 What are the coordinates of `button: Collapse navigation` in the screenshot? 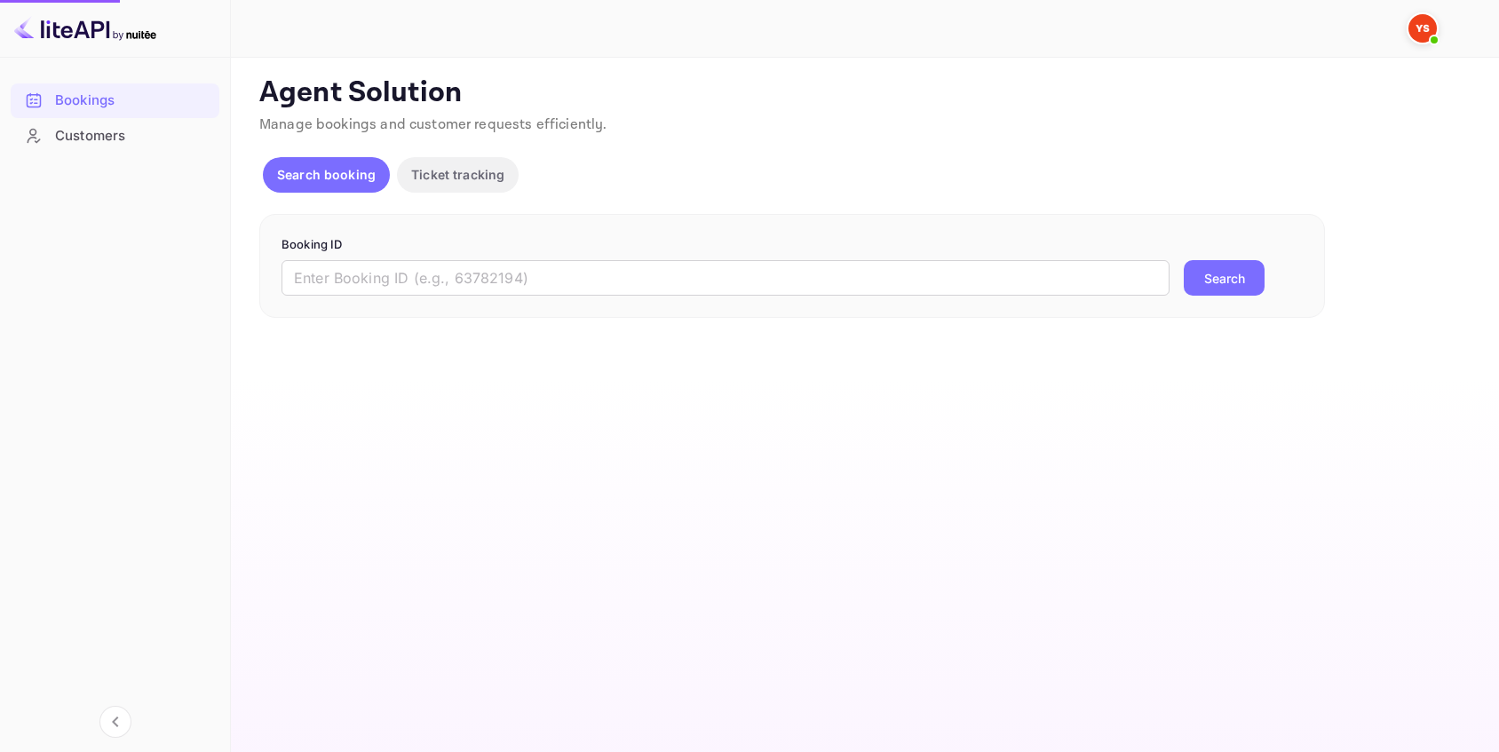 It's located at (115, 722).